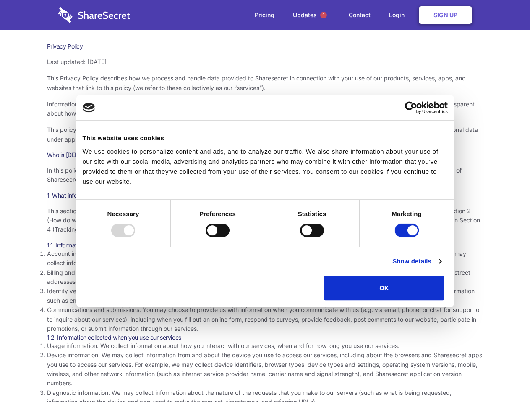 This screenshot has width=530, height=402. Describe the element at coordinates (263, 221) in the screenshot. I see `span: This section describes the various types of information we collect from and about you. To underst...` at that location.